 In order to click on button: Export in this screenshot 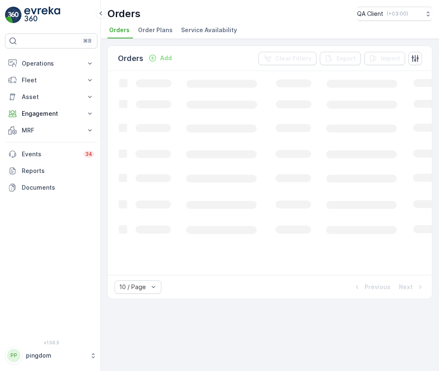, I will do `click(340, 59)`.